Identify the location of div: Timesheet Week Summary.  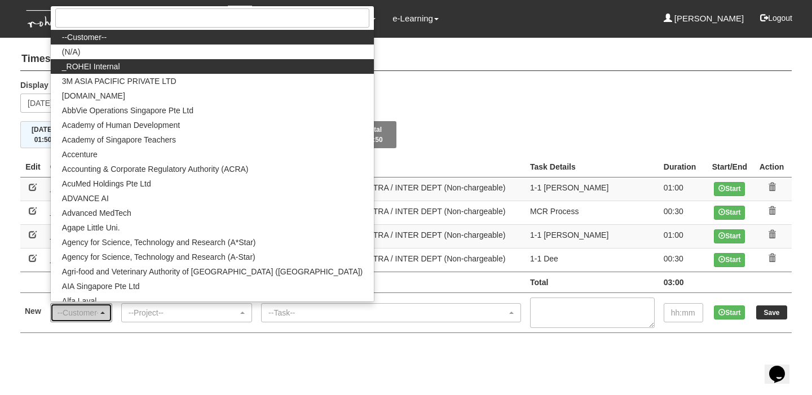
(406, 135).